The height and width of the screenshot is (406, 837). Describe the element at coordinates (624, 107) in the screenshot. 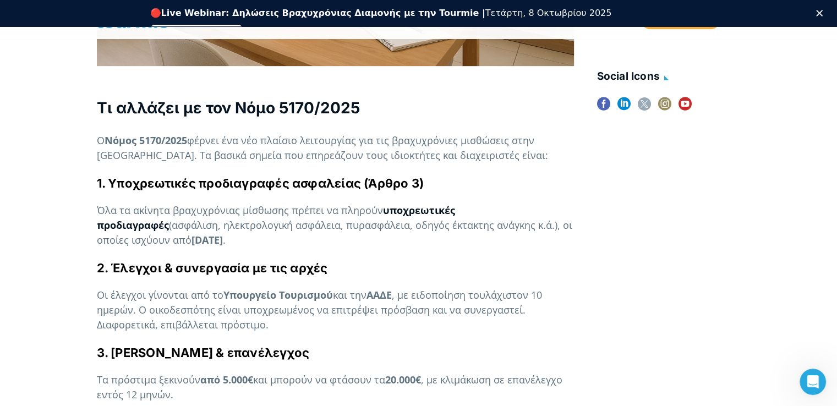

I see `a: linkedin` at that location.